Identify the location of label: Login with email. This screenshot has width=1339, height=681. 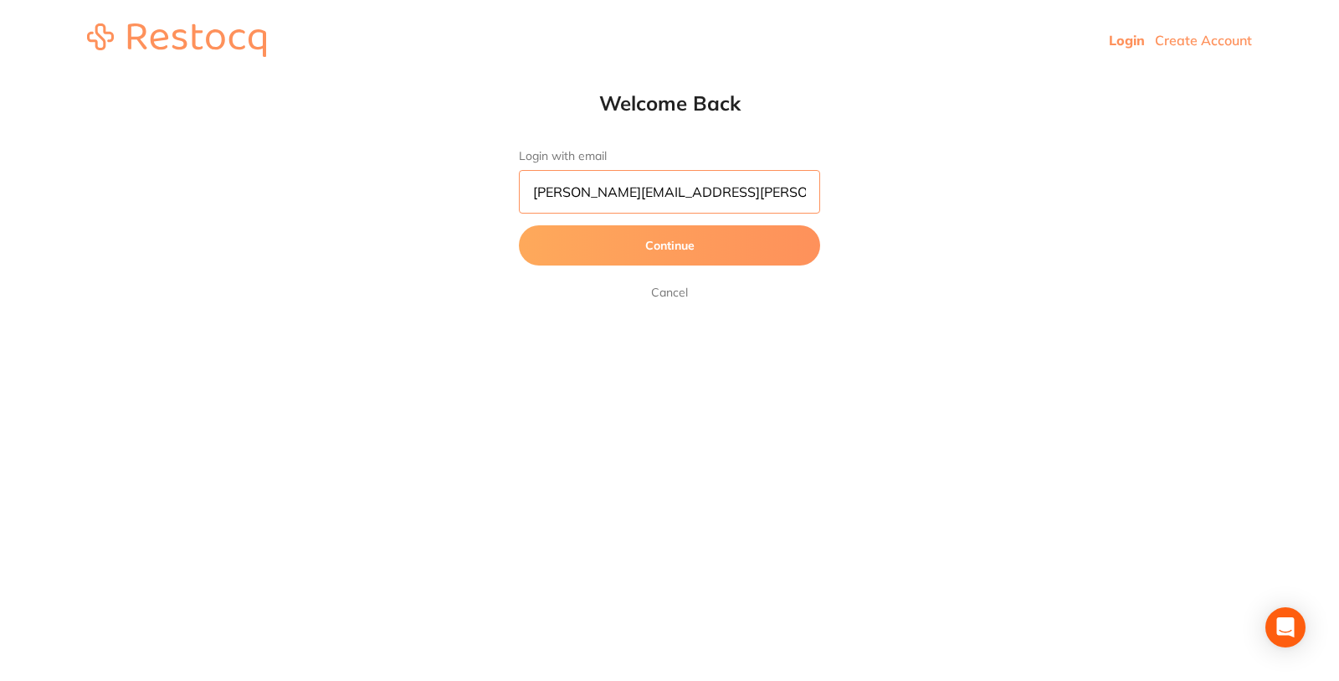
(670, 156).